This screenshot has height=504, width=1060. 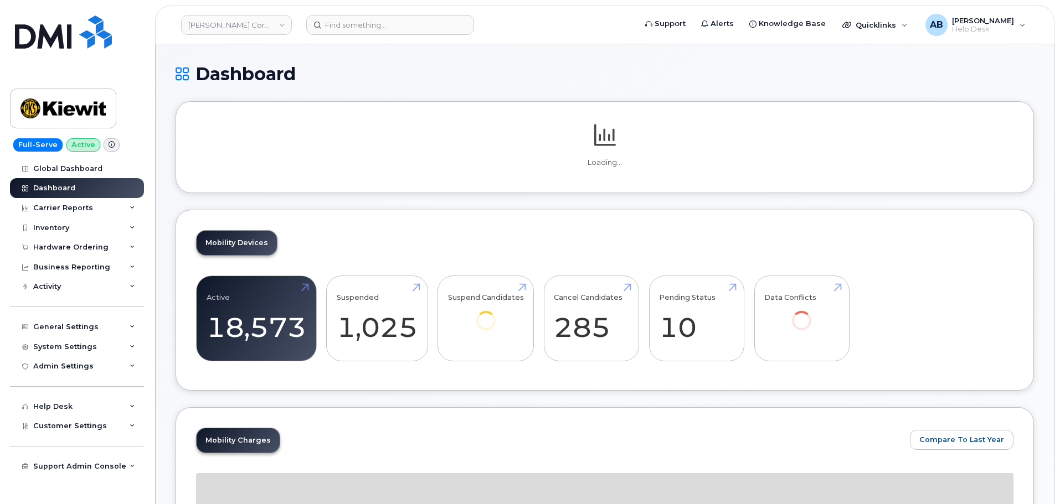 What do you see at coordinates (238, 441) in the screenshot?
I see `a: Mobility Charges` at bounding box center [238, 441].